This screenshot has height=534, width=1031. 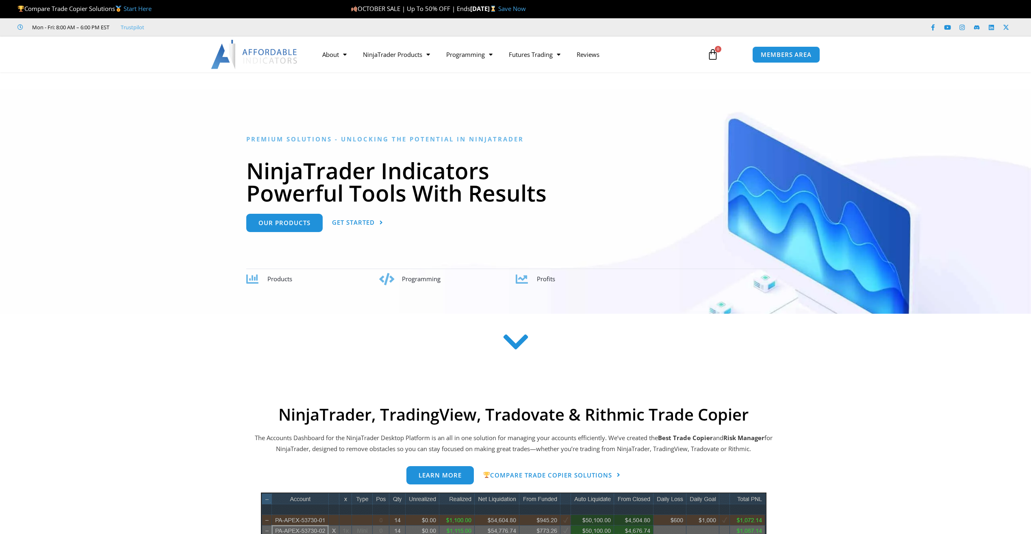 I want to click on span: OCTOBER SALE | Up To 50% OFF | Ends, so click(x=410, y=9).